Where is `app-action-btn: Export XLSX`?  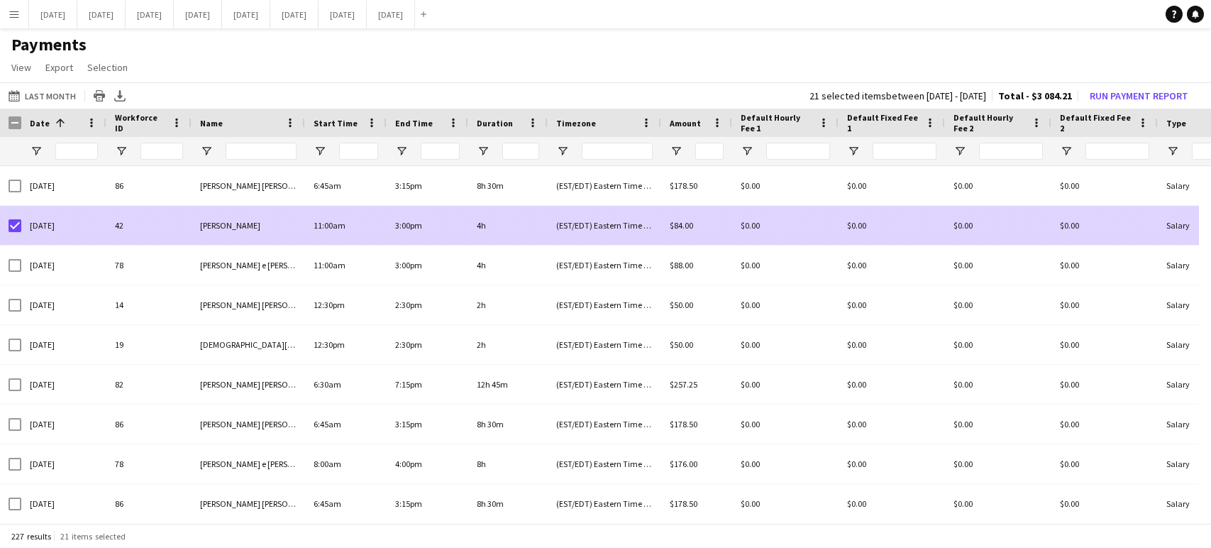
app-action-btn: Export XLSX is located at coordinates (120, 96).